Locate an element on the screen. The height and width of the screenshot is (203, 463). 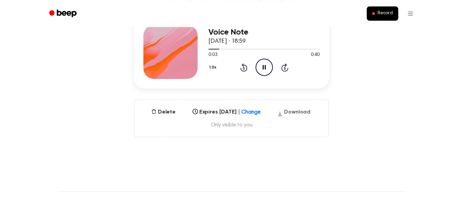
button: Delete is located at coordinates (163, 112).